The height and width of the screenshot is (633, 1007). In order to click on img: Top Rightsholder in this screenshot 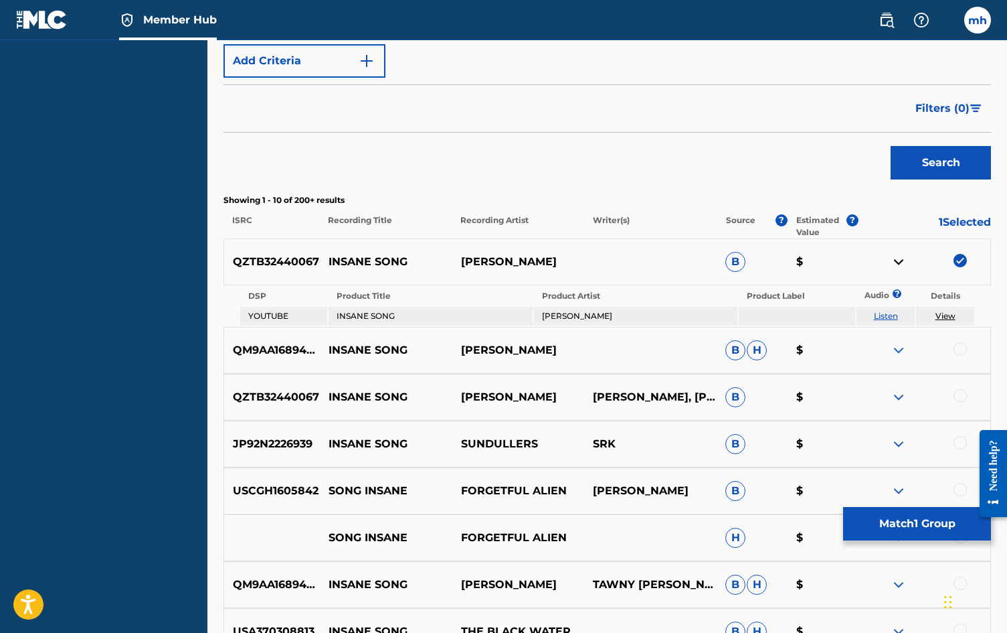, I will do `click(127, 20)`.